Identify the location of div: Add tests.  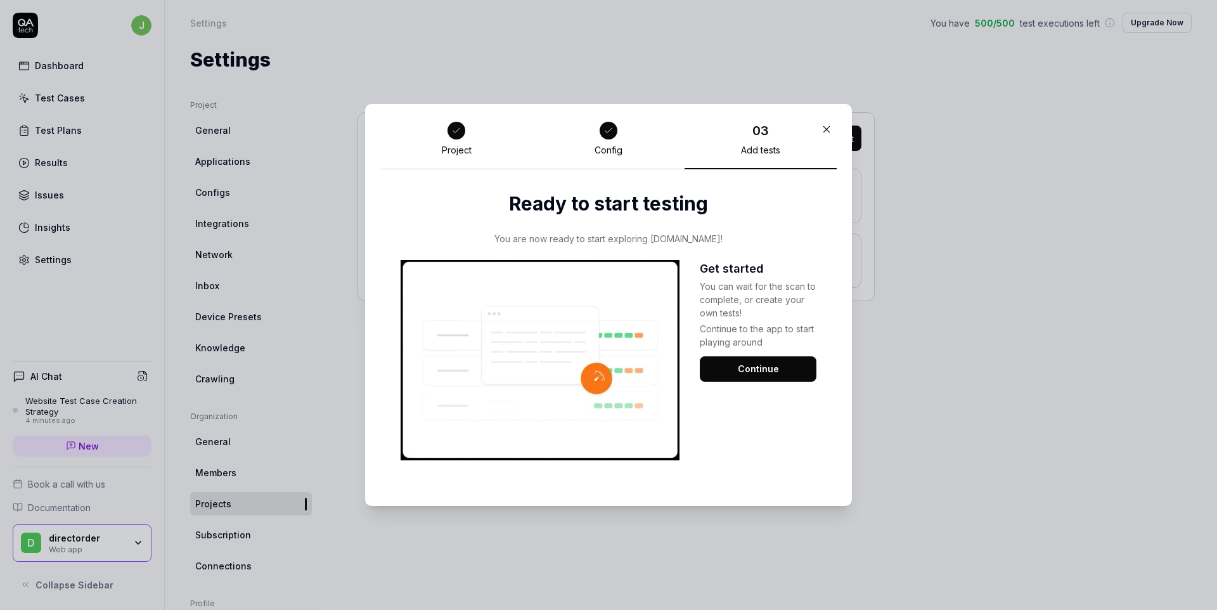
(761, 150).